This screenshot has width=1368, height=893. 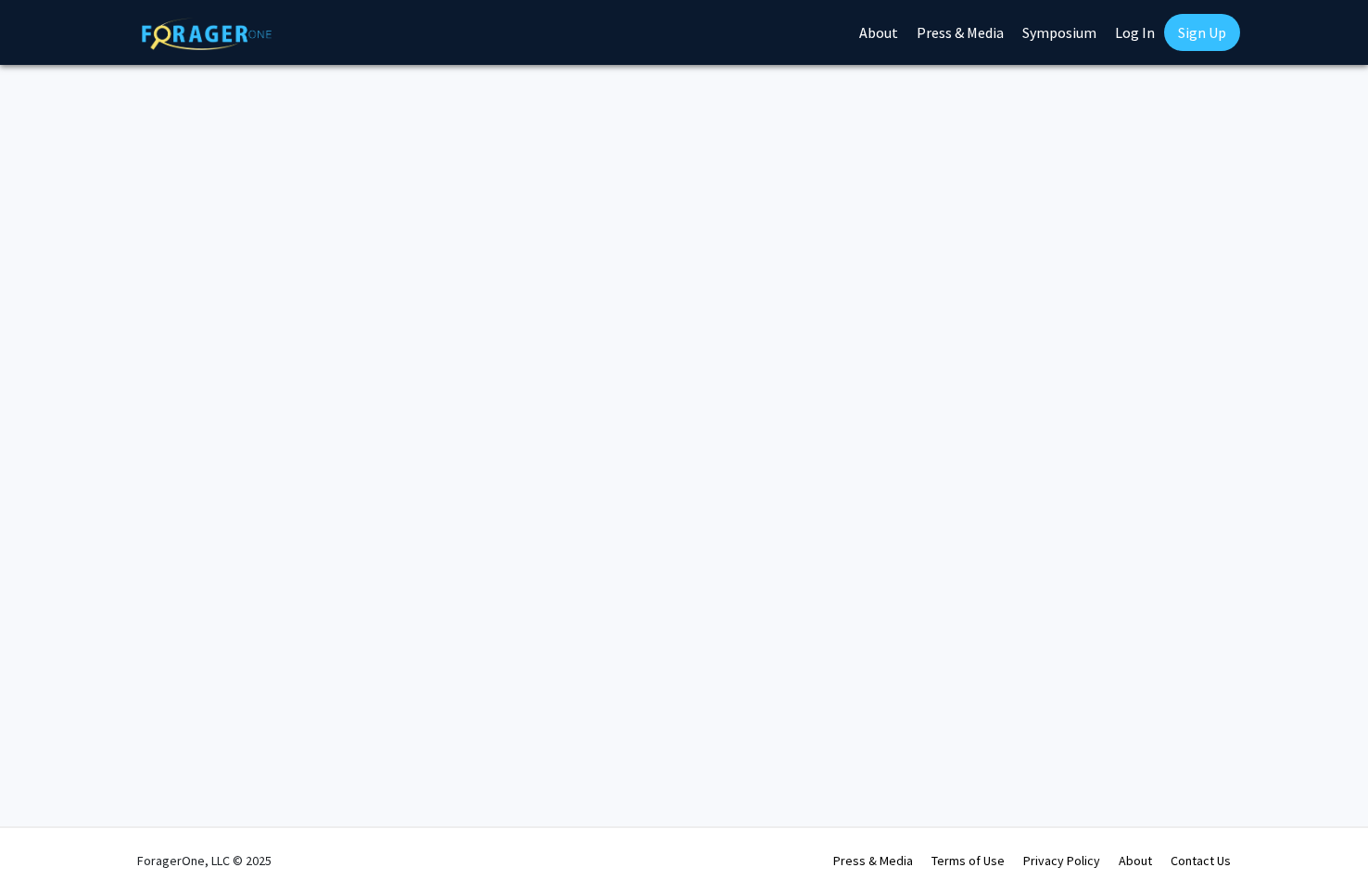 What do you see at coordinates (1201, 860) in the screenshot?
I see `a: Contact Us` at bounding box center [1201, 860].